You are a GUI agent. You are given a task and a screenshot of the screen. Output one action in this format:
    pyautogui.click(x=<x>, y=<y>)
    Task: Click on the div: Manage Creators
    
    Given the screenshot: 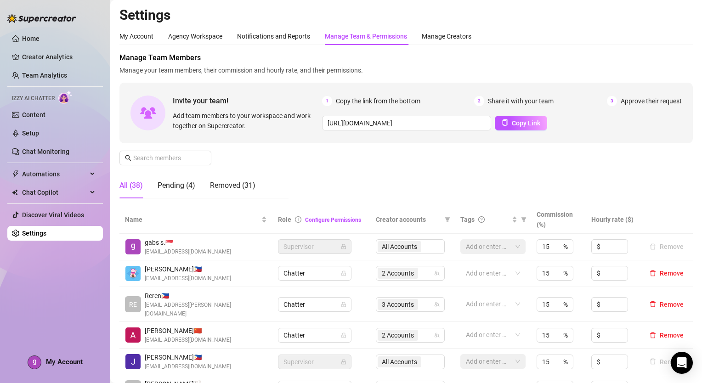 What is the action you would take?
    pyautogui.click(x=446, y=36)
    